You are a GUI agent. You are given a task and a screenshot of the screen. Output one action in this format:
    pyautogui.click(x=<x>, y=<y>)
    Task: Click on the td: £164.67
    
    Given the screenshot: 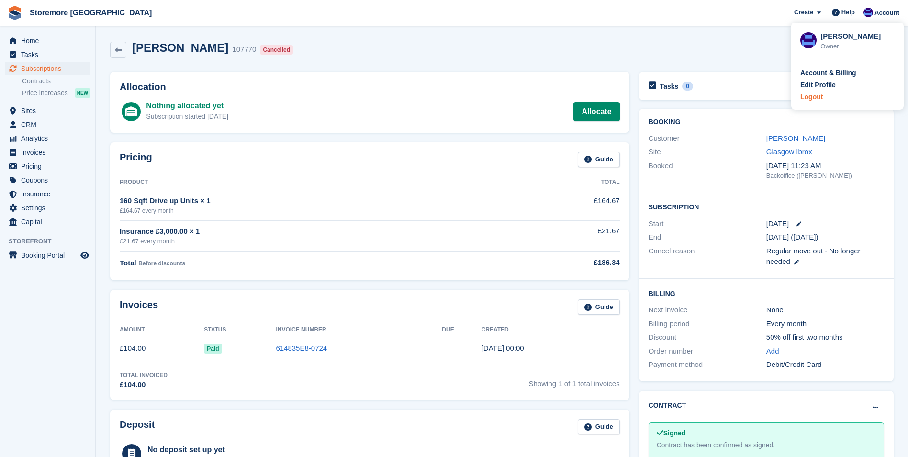 What is the action you would take?
    pyautogui.click(x=564, y=205)
    